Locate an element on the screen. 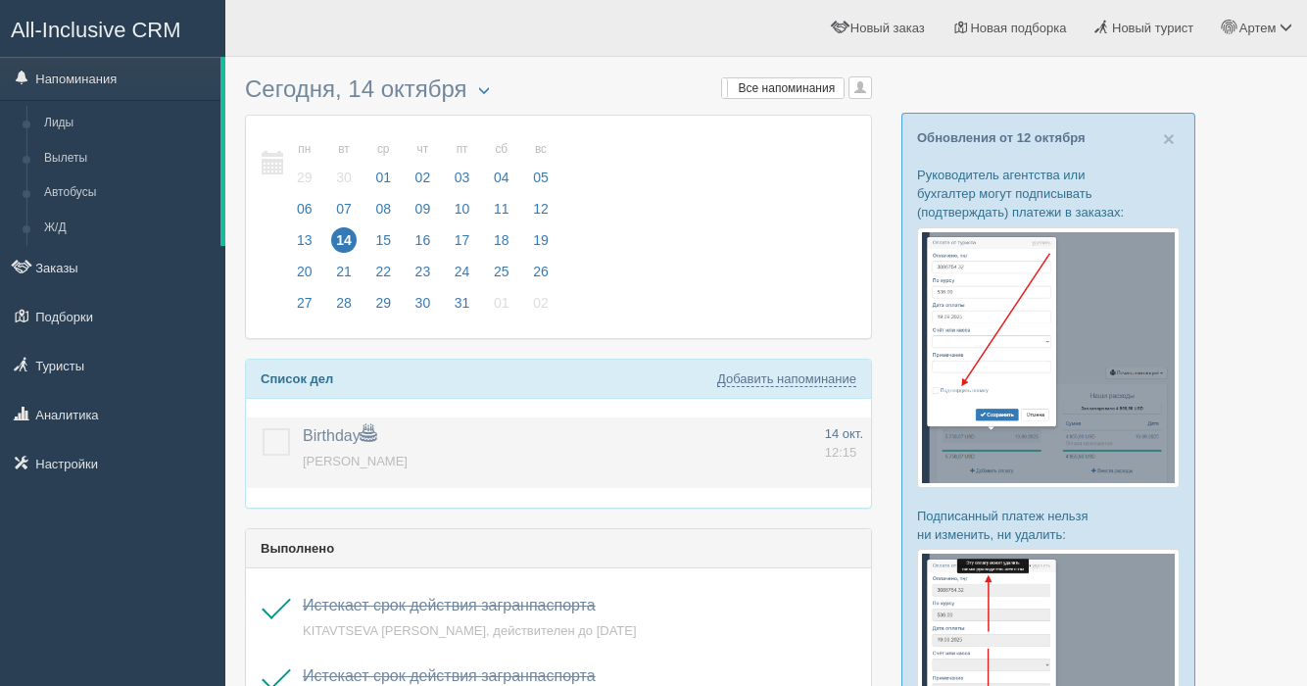 The width and height of the screenshot is (1307, 686). a: чт 02 is located at coordinates (423, 164).